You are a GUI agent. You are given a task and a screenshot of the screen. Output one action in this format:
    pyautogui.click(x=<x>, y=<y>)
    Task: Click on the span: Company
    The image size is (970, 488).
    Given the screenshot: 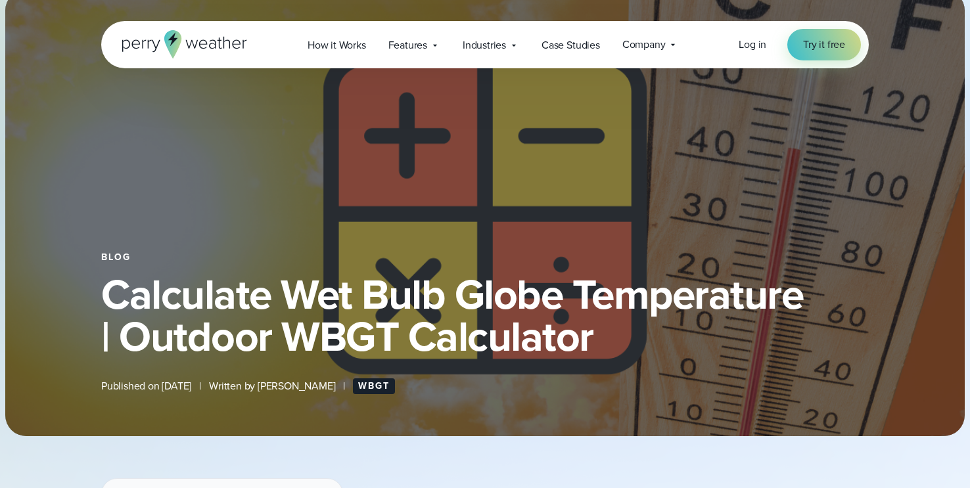 What is the action you would take?
    pyautogui.click(x=644, y=45)
    